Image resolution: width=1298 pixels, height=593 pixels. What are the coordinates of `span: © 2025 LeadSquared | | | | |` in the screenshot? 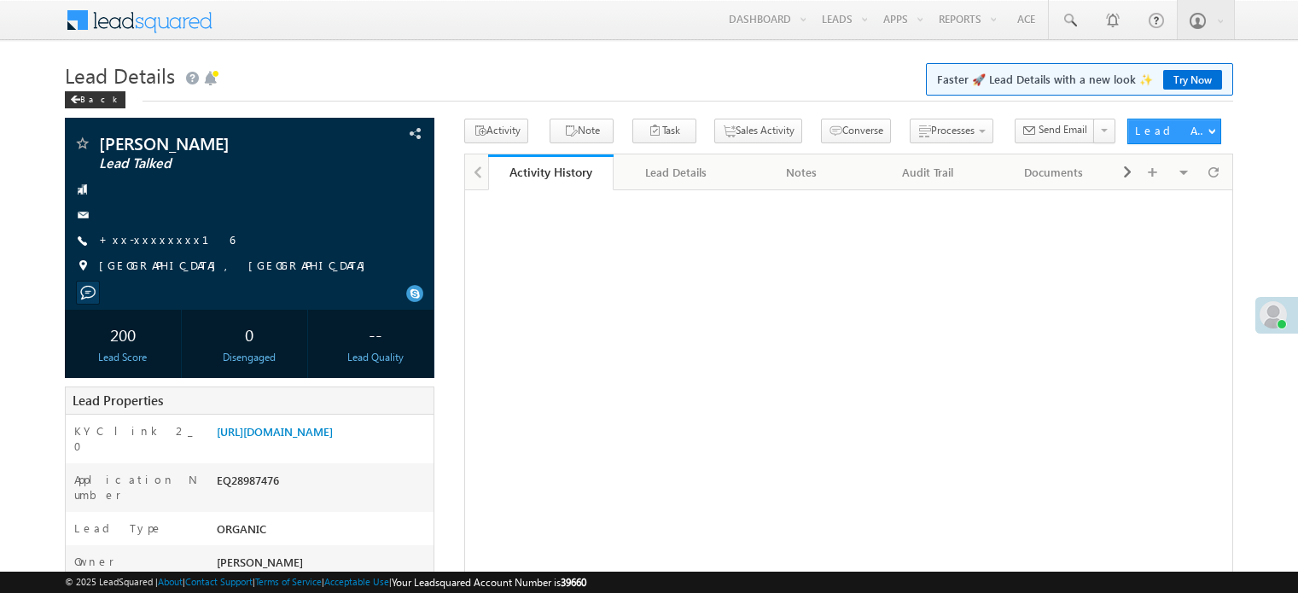 It's located at (325, 582).